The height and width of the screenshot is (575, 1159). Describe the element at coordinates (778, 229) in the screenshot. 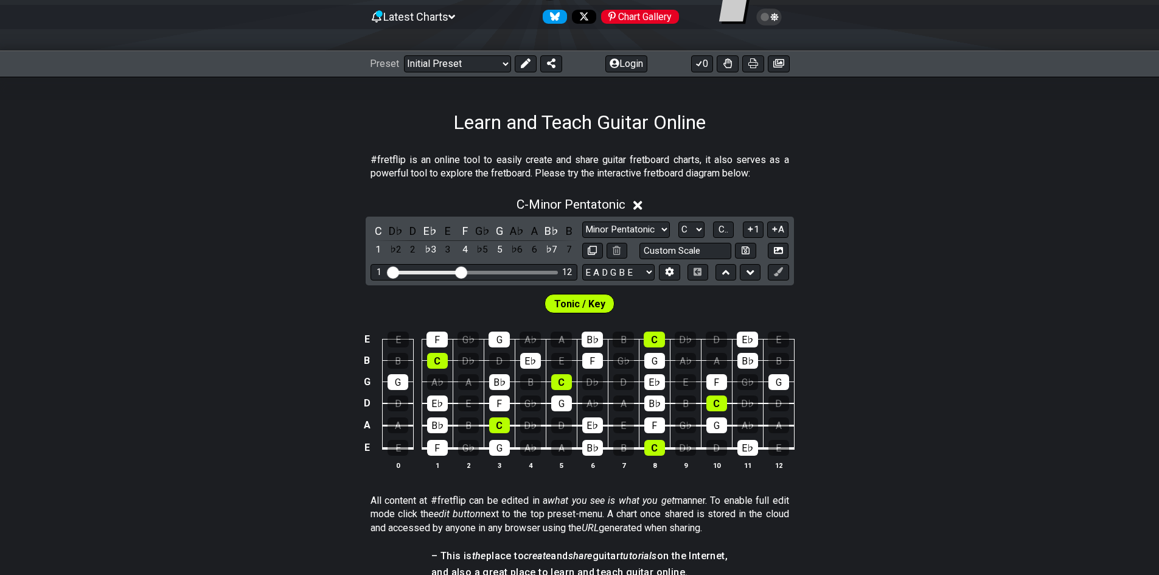

I see `button: A` at that location.